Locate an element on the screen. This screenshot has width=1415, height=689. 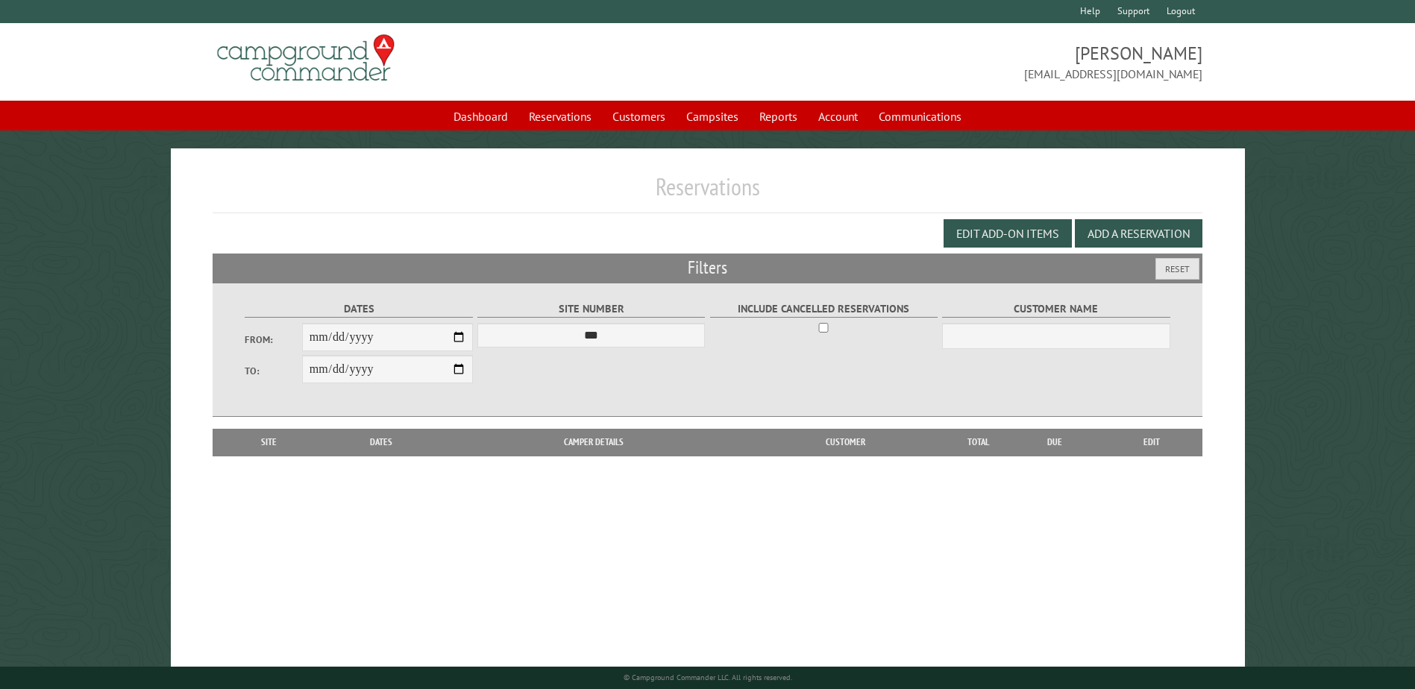
th: Due is located at coordinates (1055, 442).